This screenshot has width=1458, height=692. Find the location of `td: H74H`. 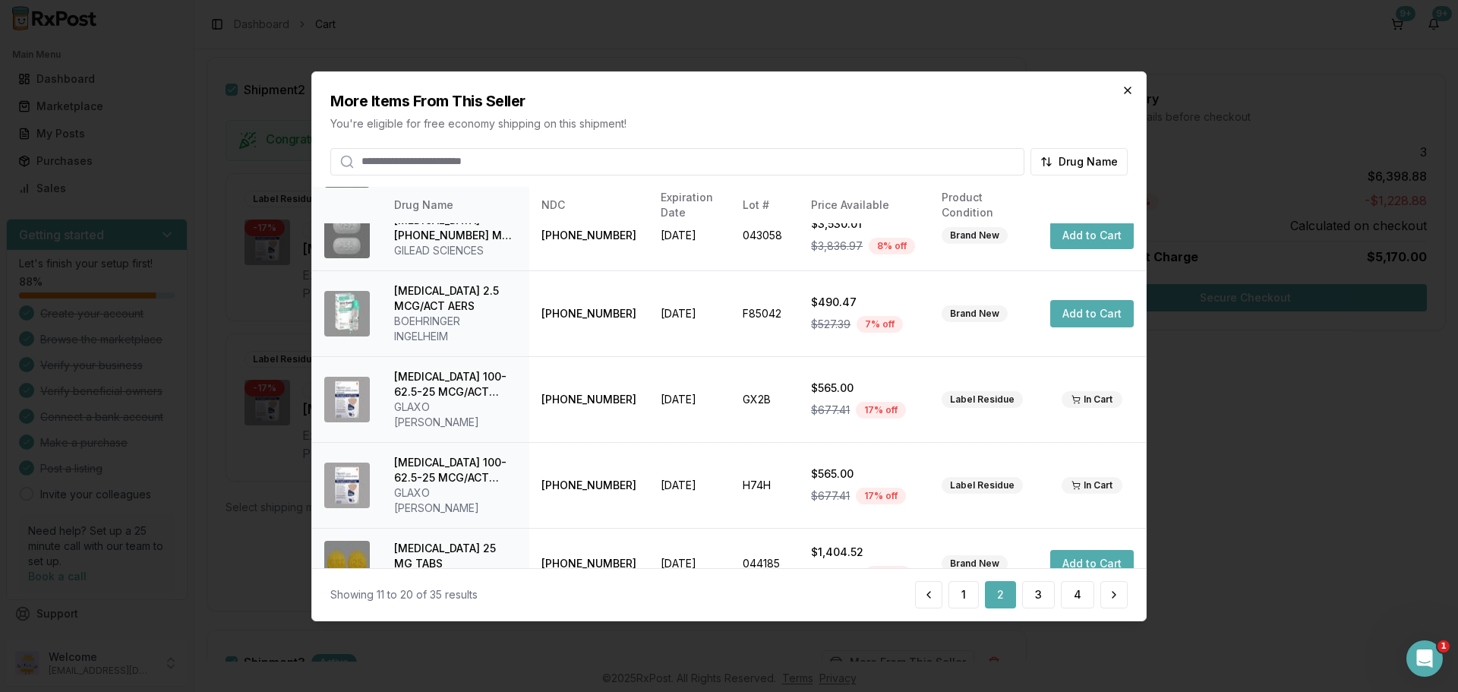

td: H74H is located at coordinates (764, 484).